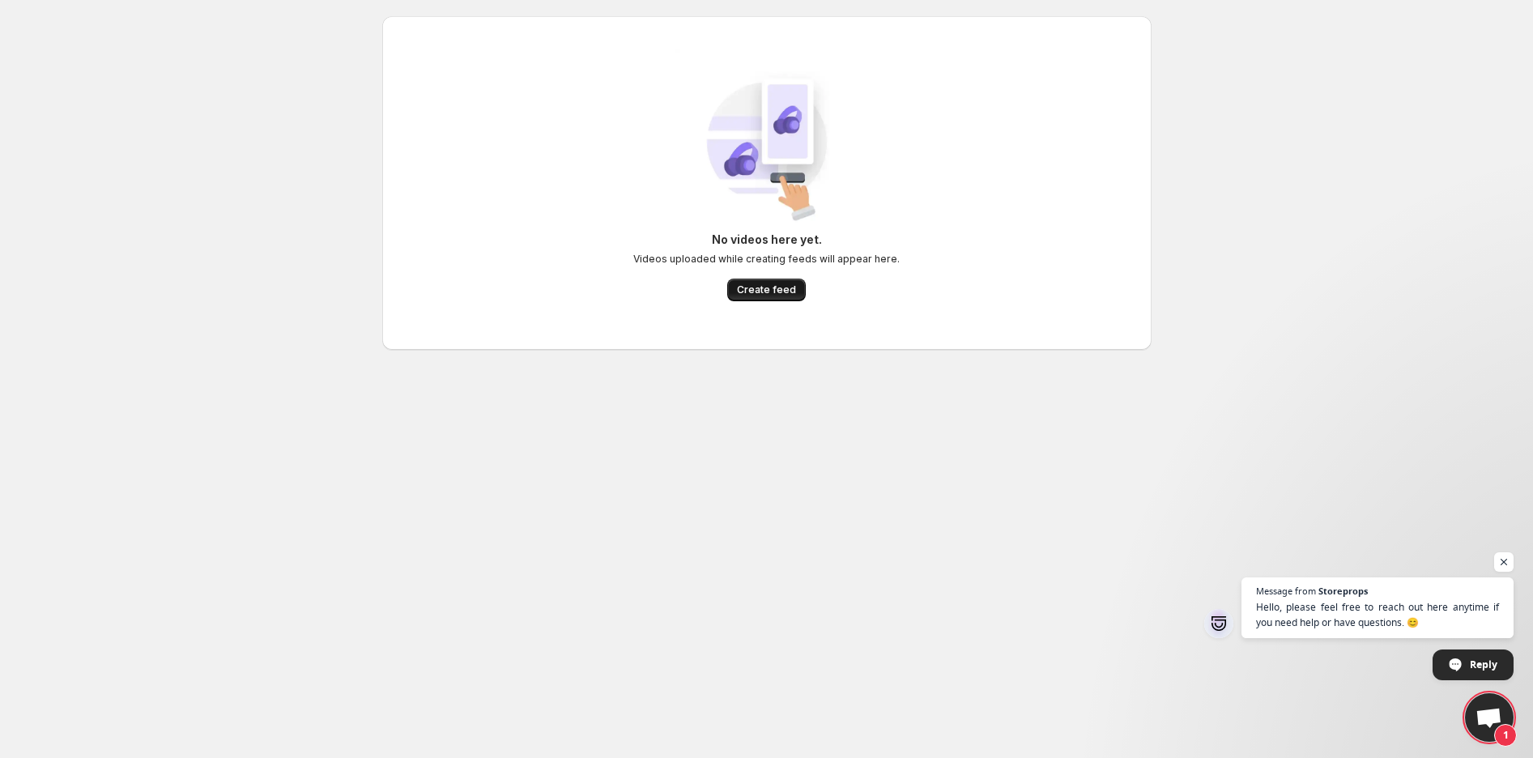  Describe the element at coordinates (1378, 615) in the screenshot. I see `span: Hello, please feel free to reach out here anytime if you need help or have questions. 😊` at that location.